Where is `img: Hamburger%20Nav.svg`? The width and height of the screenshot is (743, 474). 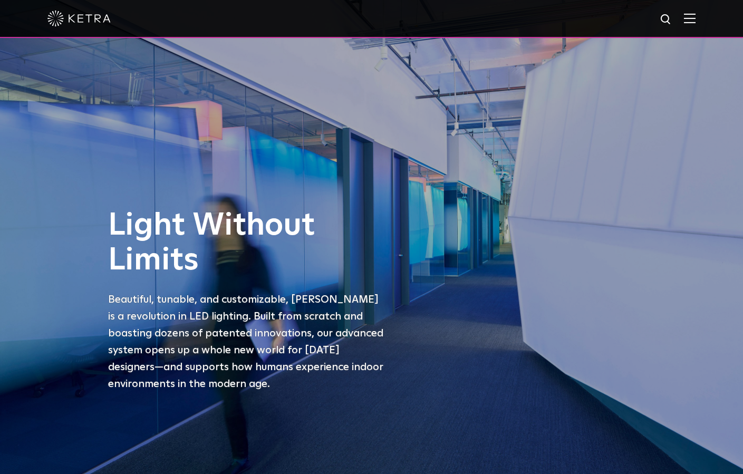
img: Hamburger%20Nav.svg is located at coordinates (689, 18).